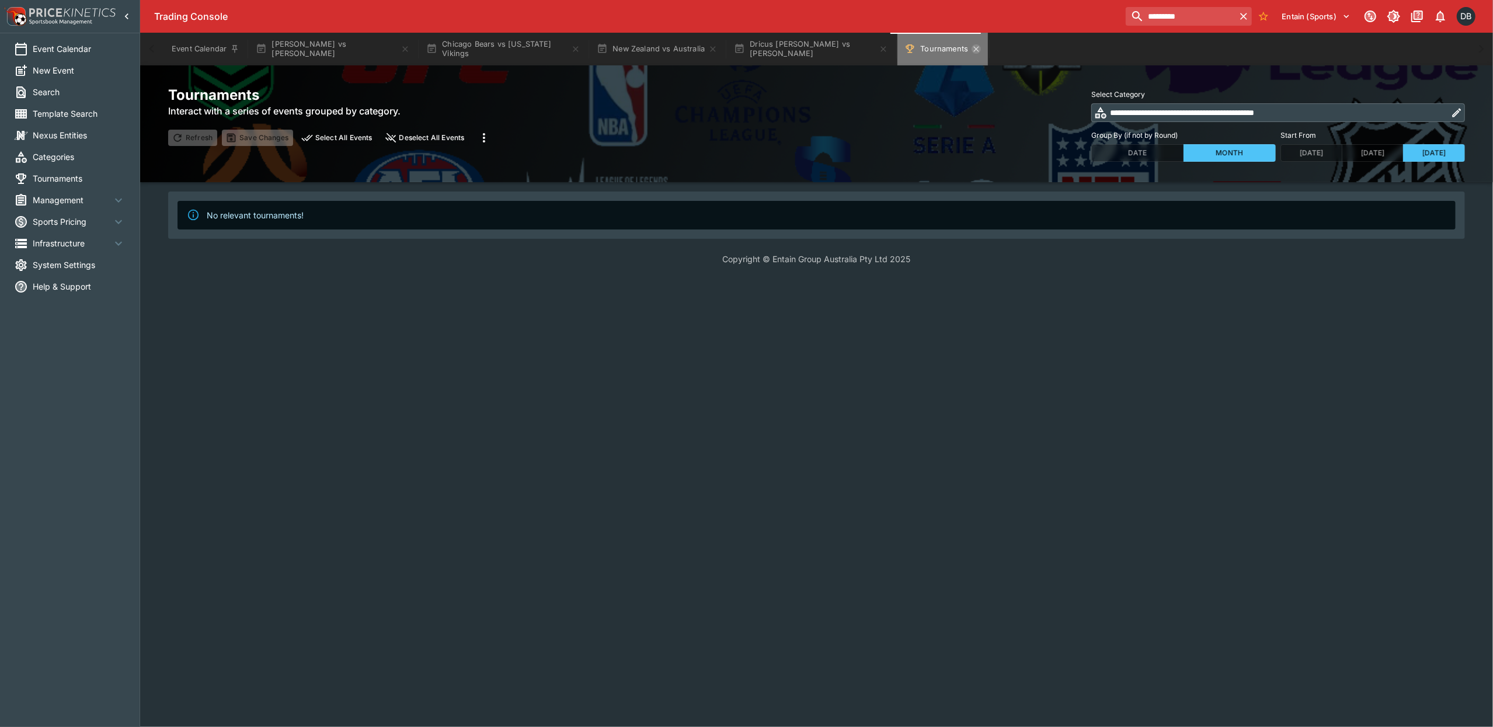 The height and width of the screenshot is (727, 1493). What do you see at coordinates (1180, 16) in the screenshot?
I see `input: search` at bounding box center [1180, 16].